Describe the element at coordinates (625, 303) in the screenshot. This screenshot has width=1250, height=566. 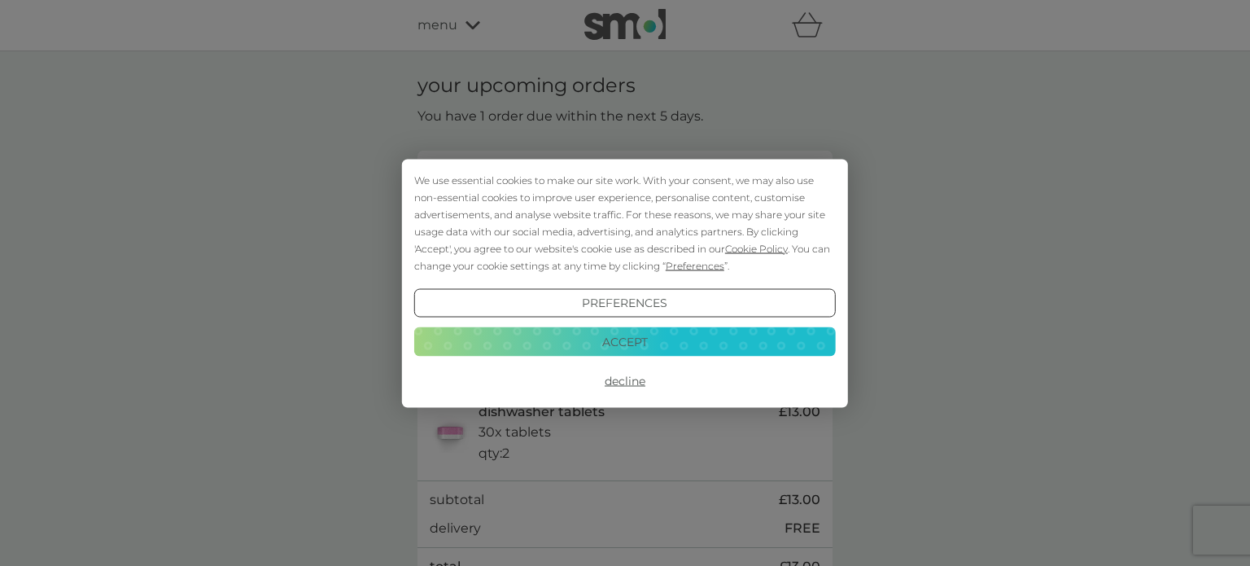
I see `button: Preferences` at that location.